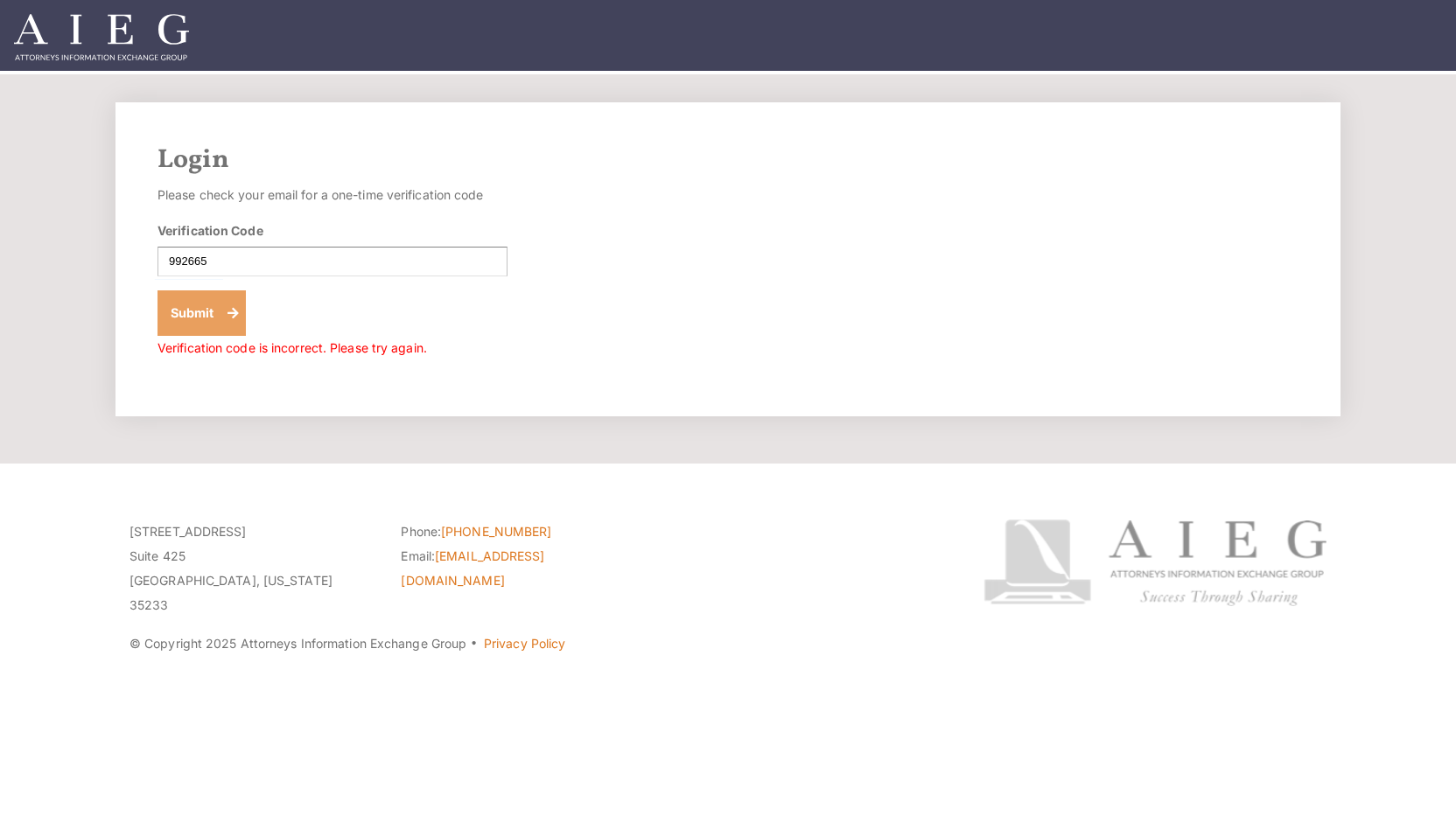 The height and width of the screenshot is (823, 1456). What do you see at coordinates (523, 569) in the screenshot?
I see `li: Email:` at bounding box center [523, 569].